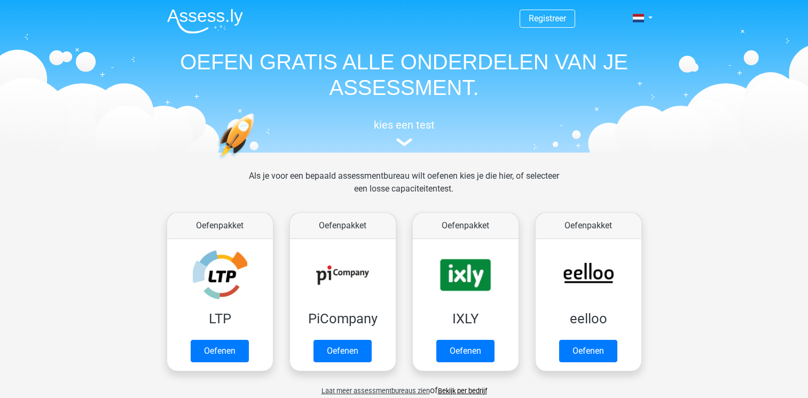  What do you see at coordinates (404, 142) in the screenshot?
I see `img: assessment` at bounding box center [404, 142].